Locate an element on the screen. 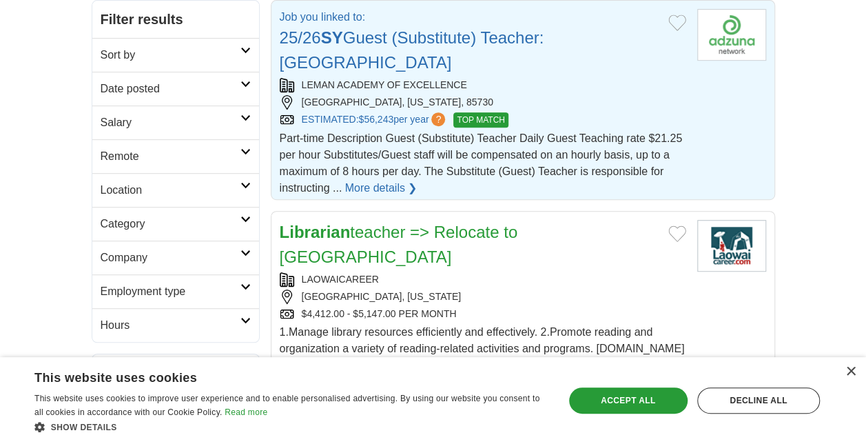  span: TOP MATCH is located at coordinates (480, 120).